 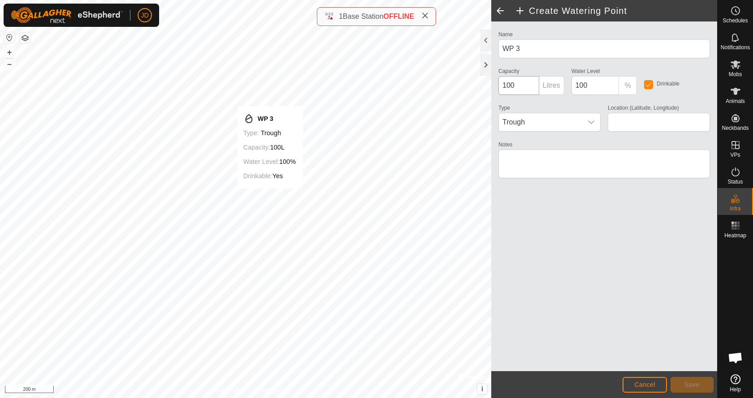 What do you see at coordinates (644, 385) in the screenshot?
I see `button: Cancel` at bounding box center [644, 385].